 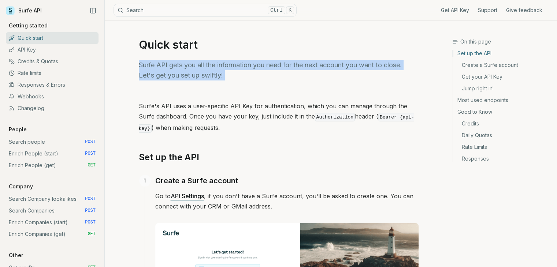 I want to click on a: Search people POST, so click(x=52, y=142).